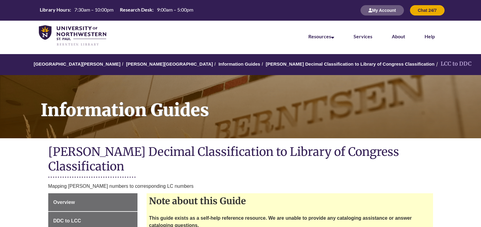 Image resolution: width=481 pixels, height=227 pixels. What do you see at coordinates (453, 64) in the screenshot?
I see `li: LCC to DDC` at bounding box center [453, 64].